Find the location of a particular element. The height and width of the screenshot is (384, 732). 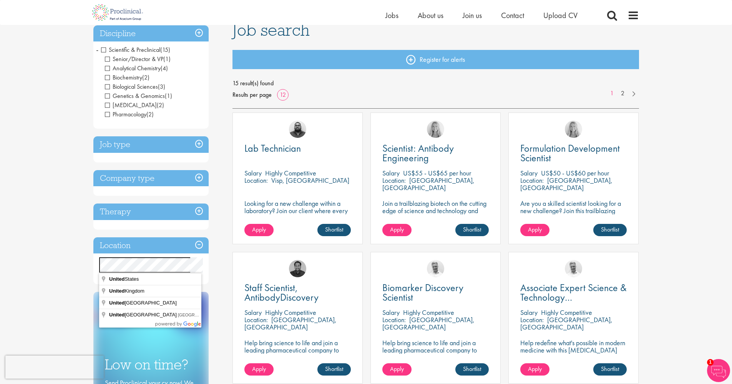

a: Ashley Bennett is located at coordinates (298, 129).